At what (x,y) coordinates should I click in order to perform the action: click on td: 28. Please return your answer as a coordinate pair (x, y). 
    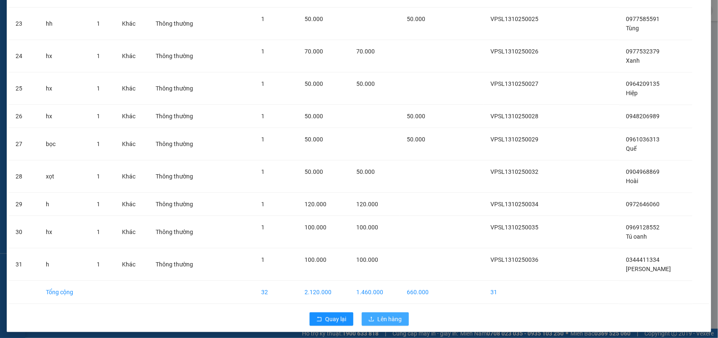
    Looking at the image, I should click on (24, 176).